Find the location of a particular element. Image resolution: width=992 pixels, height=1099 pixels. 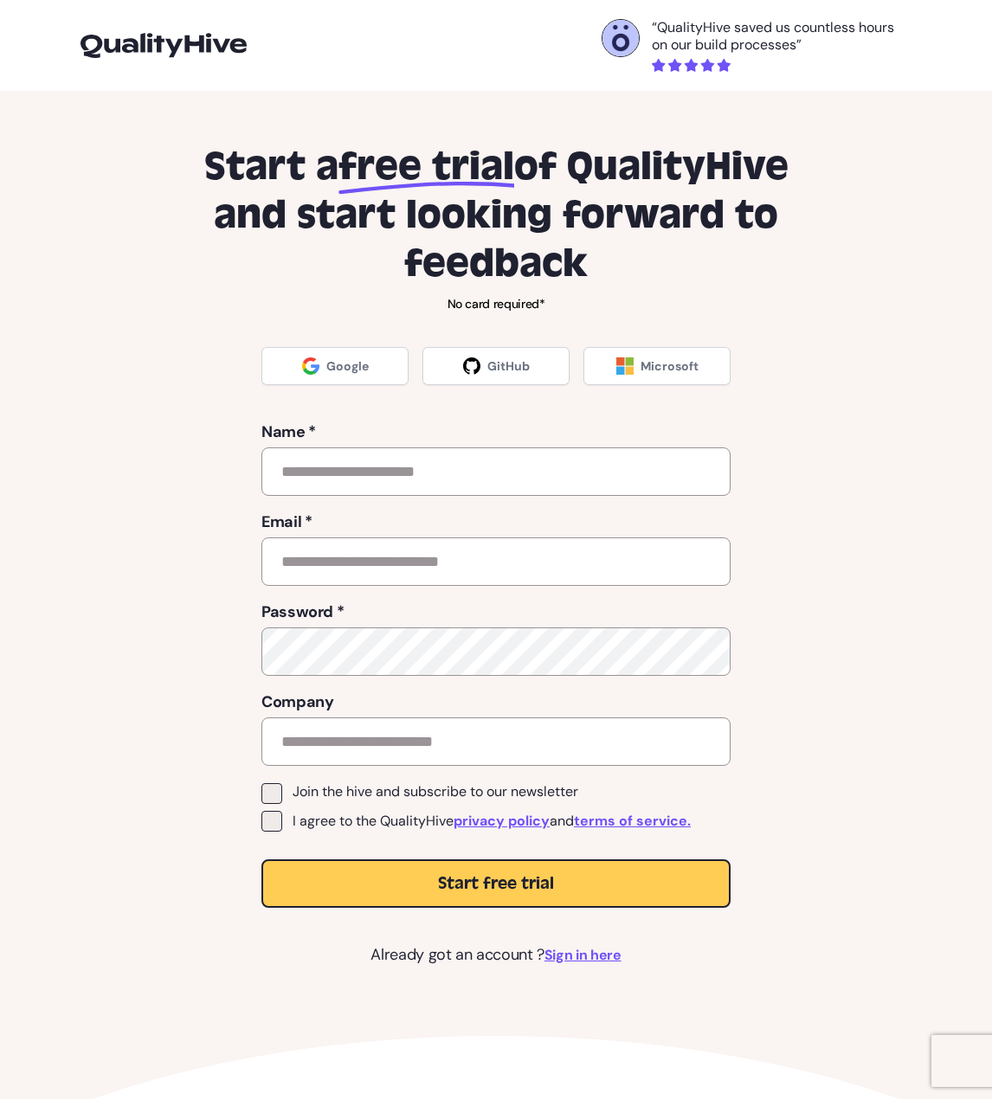

img: logo-icon is located at coordinates (164, 45).